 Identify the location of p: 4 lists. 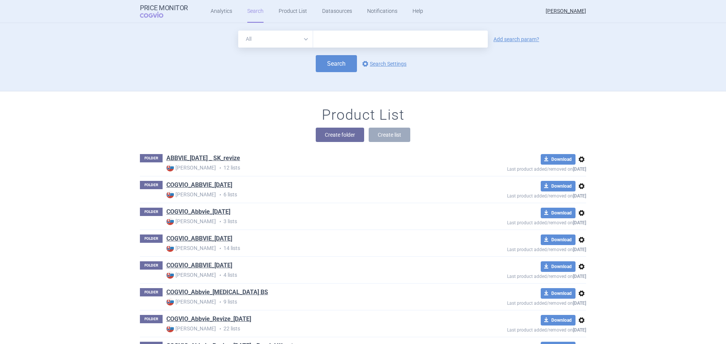
(309, 275).